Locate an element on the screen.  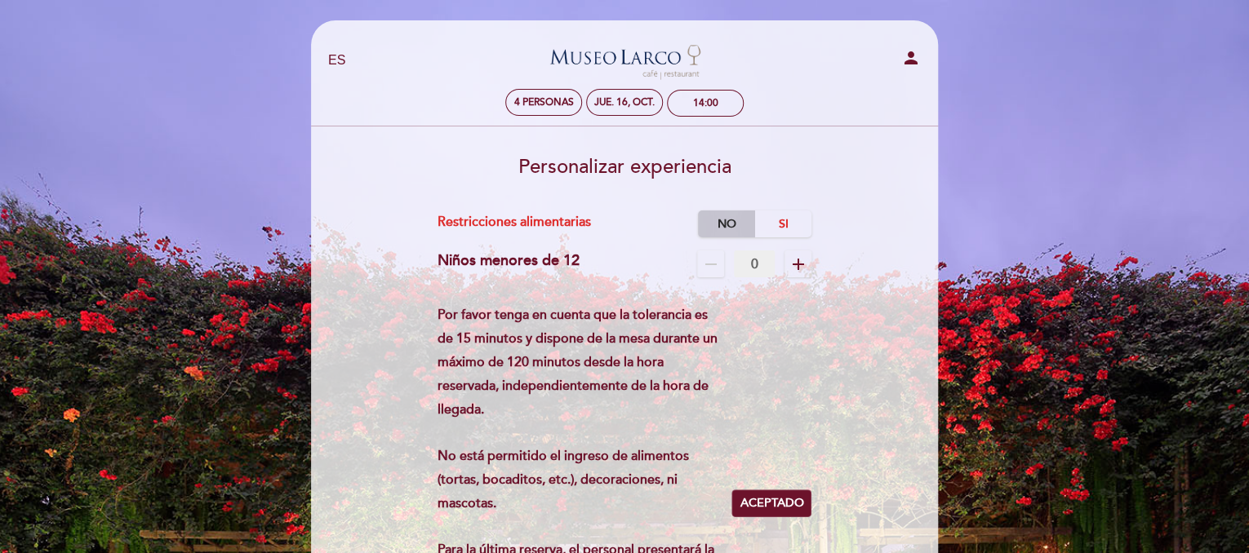
div: Restricciones alimentarias is located at coordinates (568, 224).